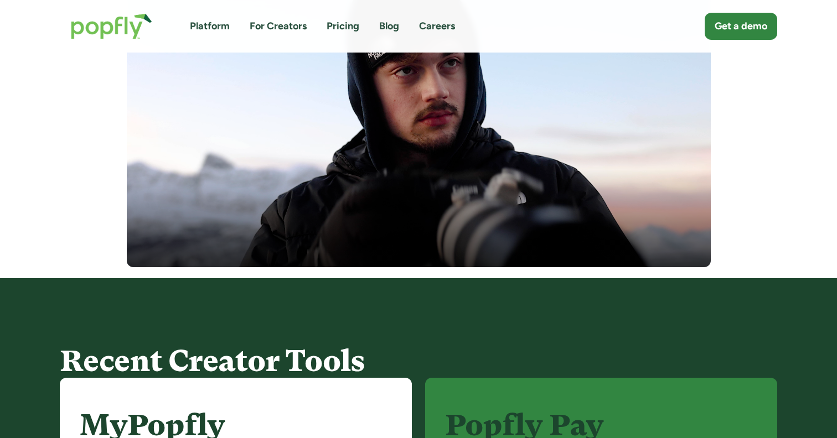  Describe the element at coordinates (343, 26) in the screenshot. I see `a: Pricing` at that location.